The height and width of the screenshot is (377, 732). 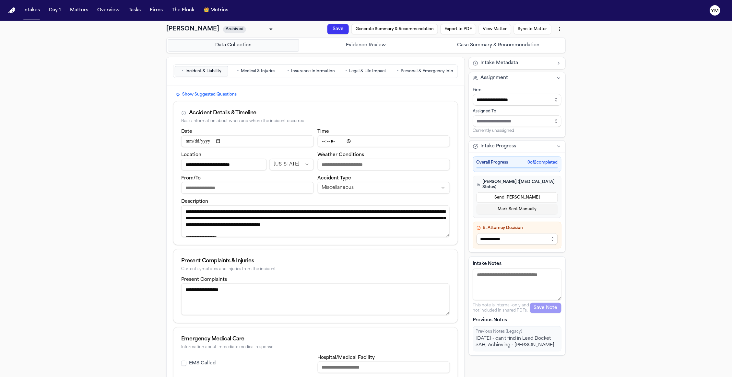 I want to click on input: Incident location, so click(x=224, y=165).